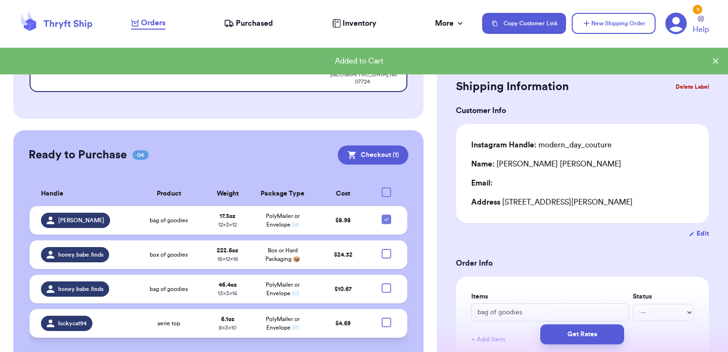 The width and height of the screenshot is (728, 352). I want to click on button: Edit, so click(699, 234).